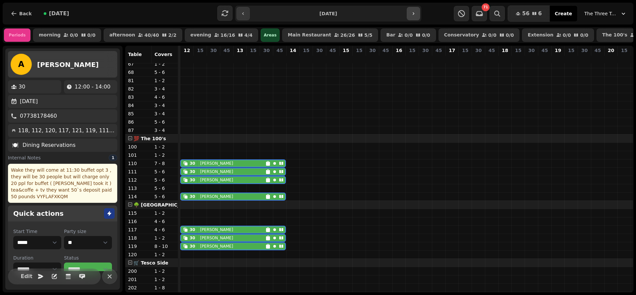 The width and height of the screenshot is (636, 295). I want to click on p: The 100's, so click(615, 35).